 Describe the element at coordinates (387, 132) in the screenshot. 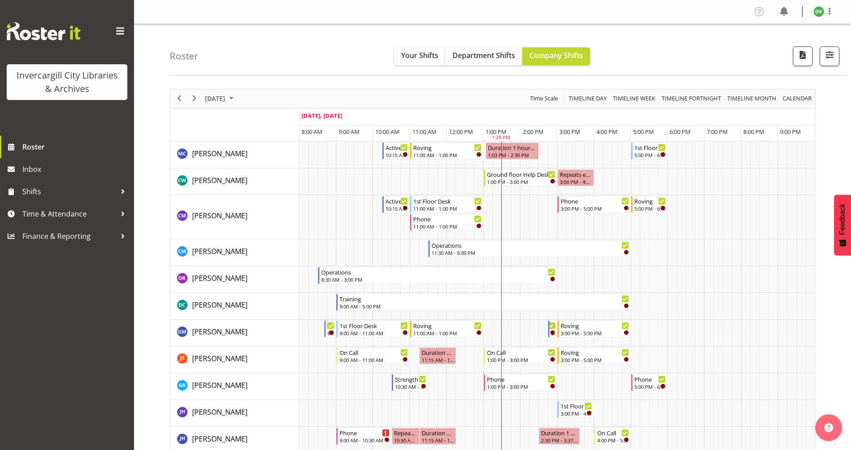

I see `span: 10:00 AM` at that location.